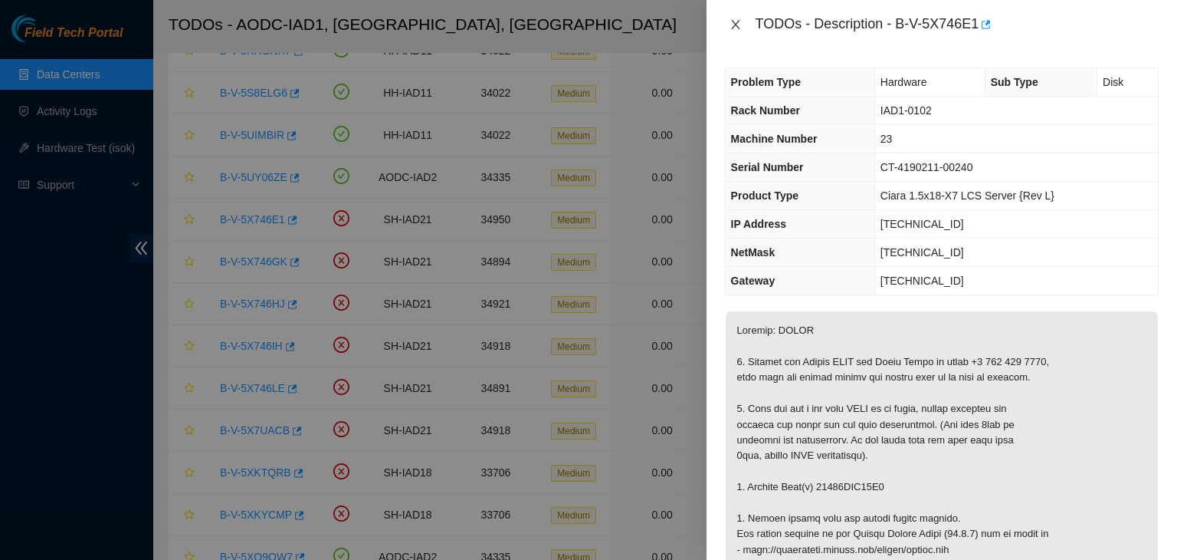  What do you see at coordinates (753, 281) in the screenshot?
I see `span: Gateway` at bounding box center [753, 281].